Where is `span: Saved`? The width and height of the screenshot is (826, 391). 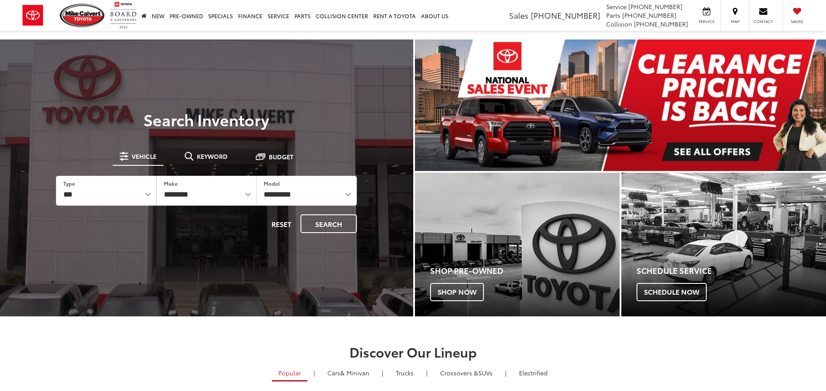 span: Saved is located at coordinates (797, 21).